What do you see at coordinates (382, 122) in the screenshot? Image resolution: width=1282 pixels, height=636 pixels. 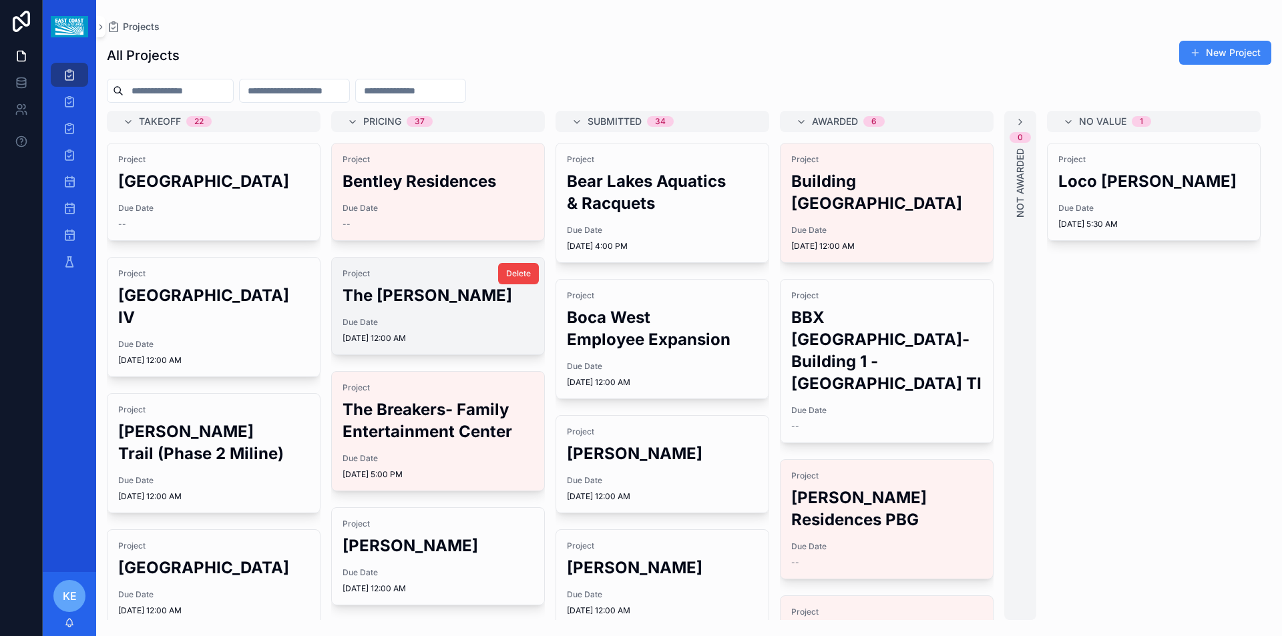 I see `span: Pricing` at bounding box center [382, 122].